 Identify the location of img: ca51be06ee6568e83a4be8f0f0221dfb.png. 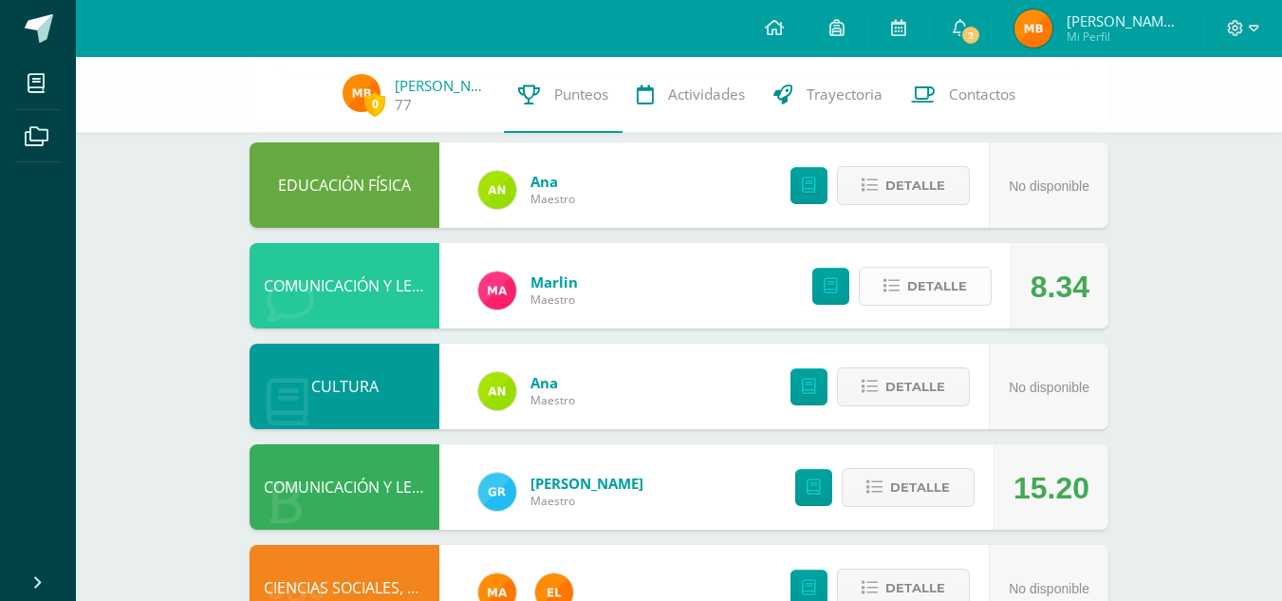
(497, 290).